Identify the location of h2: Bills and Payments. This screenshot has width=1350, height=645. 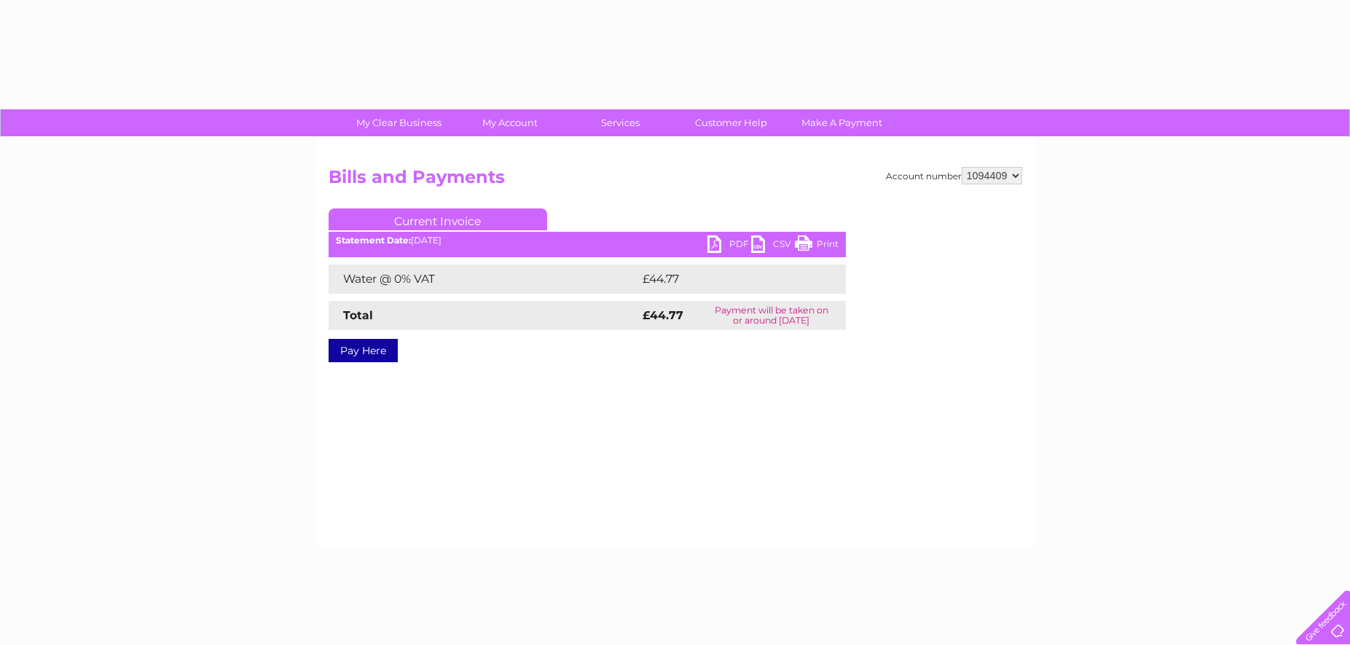
(675, 181).